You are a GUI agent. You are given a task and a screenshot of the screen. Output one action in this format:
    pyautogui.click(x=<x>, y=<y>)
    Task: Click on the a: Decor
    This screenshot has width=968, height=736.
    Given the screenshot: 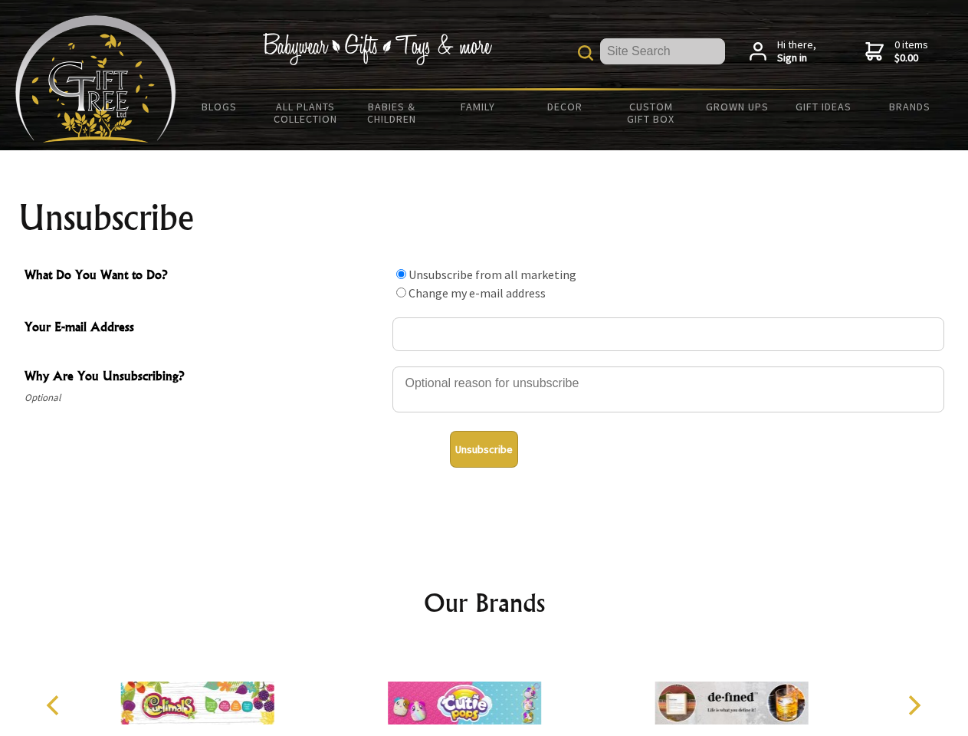 What is the action you would take?
    pyautogui.click(x=564, y=107)
    